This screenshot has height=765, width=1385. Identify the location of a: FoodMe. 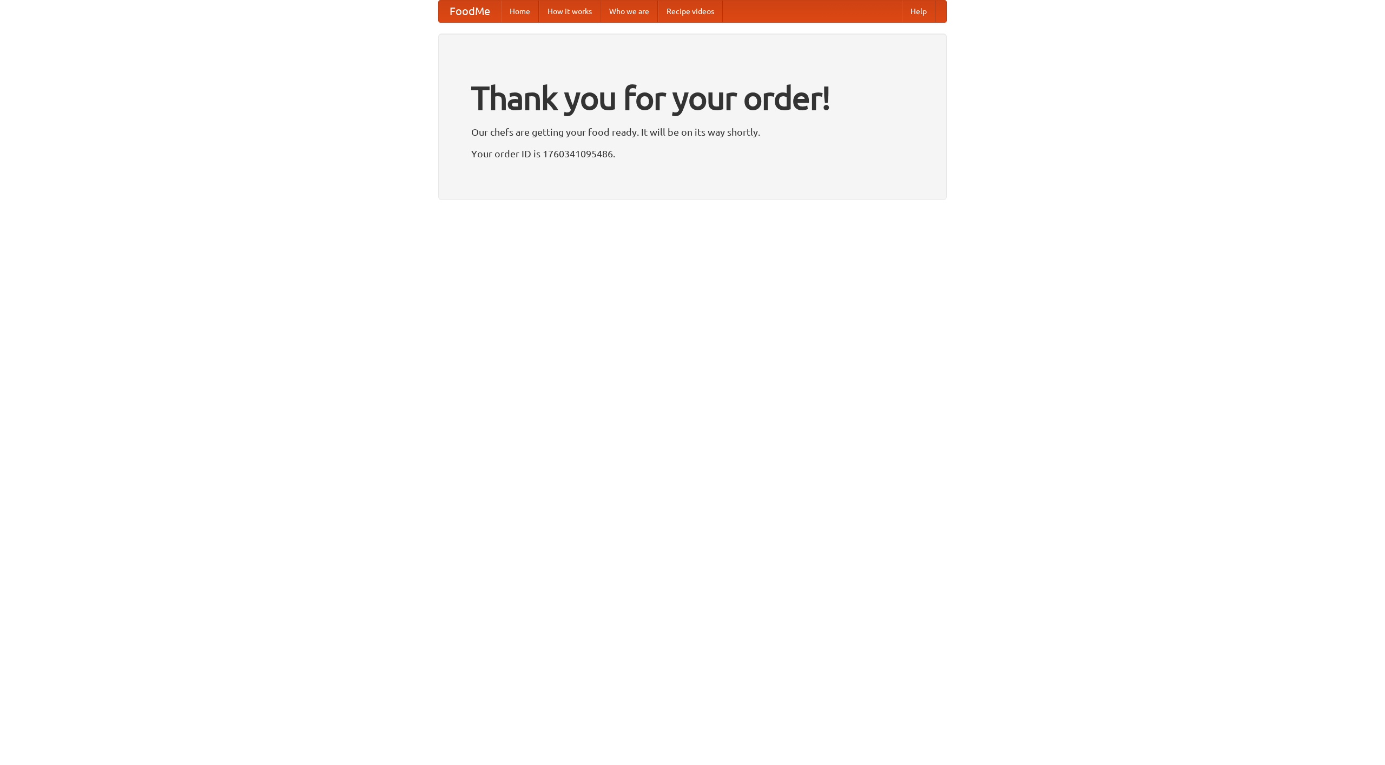
(469, 11).